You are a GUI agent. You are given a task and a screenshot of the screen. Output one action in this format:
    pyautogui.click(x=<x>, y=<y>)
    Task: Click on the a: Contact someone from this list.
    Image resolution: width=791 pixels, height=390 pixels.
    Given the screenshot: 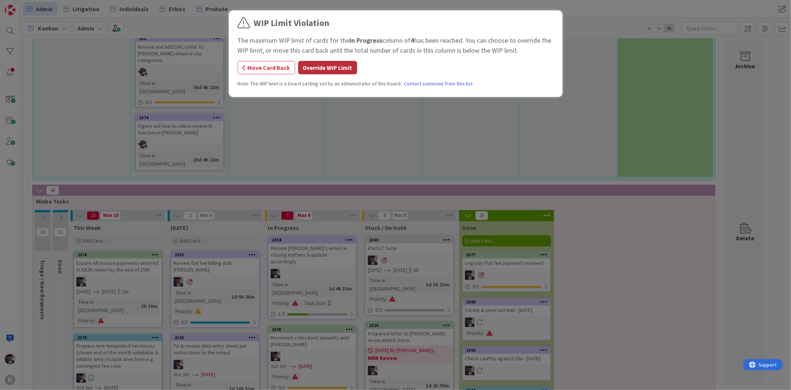 What is the action you would take?
    pyautogui.click(x=439, y=83)
    